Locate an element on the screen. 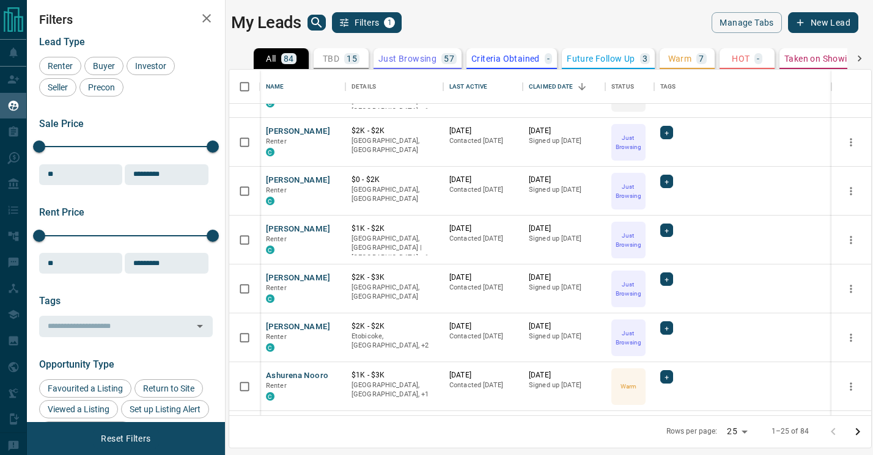  div: Favourited a Listing is located at coordinates (85, 389).